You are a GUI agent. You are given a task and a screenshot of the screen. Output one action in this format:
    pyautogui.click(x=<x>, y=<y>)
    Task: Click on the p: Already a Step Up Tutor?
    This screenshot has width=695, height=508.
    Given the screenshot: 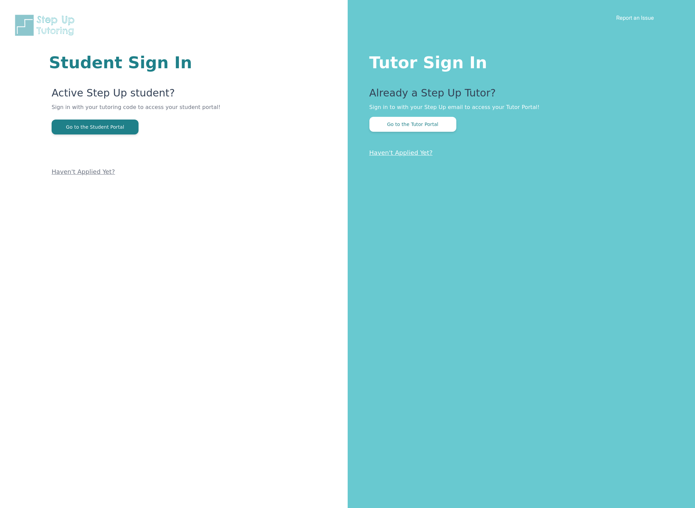 What is the action you would take?
    pyautogui.click(x=519, y=95)
    